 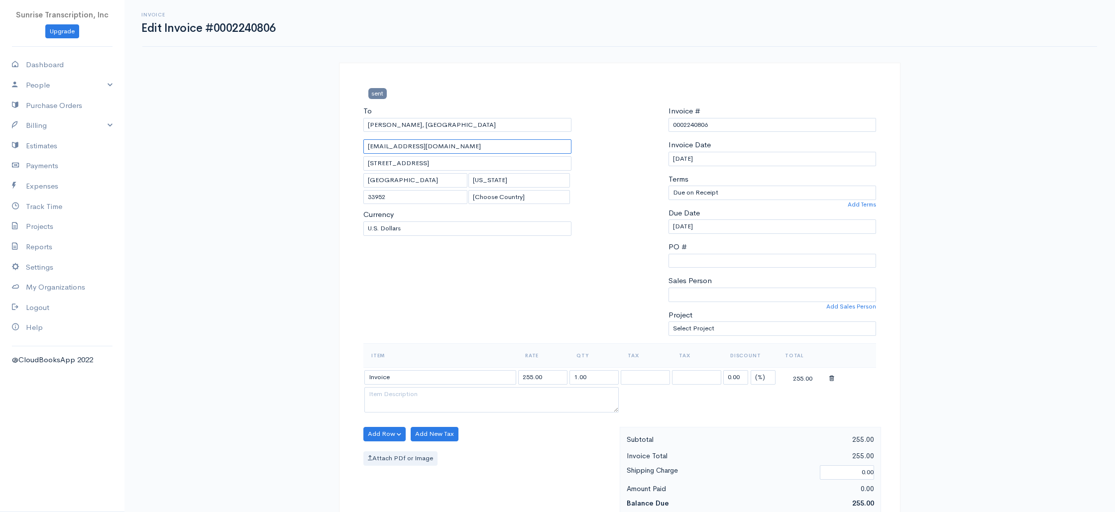 What do you see at coordinates (684, 111) in the screenshot?
I see `label: Invoice #` at bounding box center [684, 111].